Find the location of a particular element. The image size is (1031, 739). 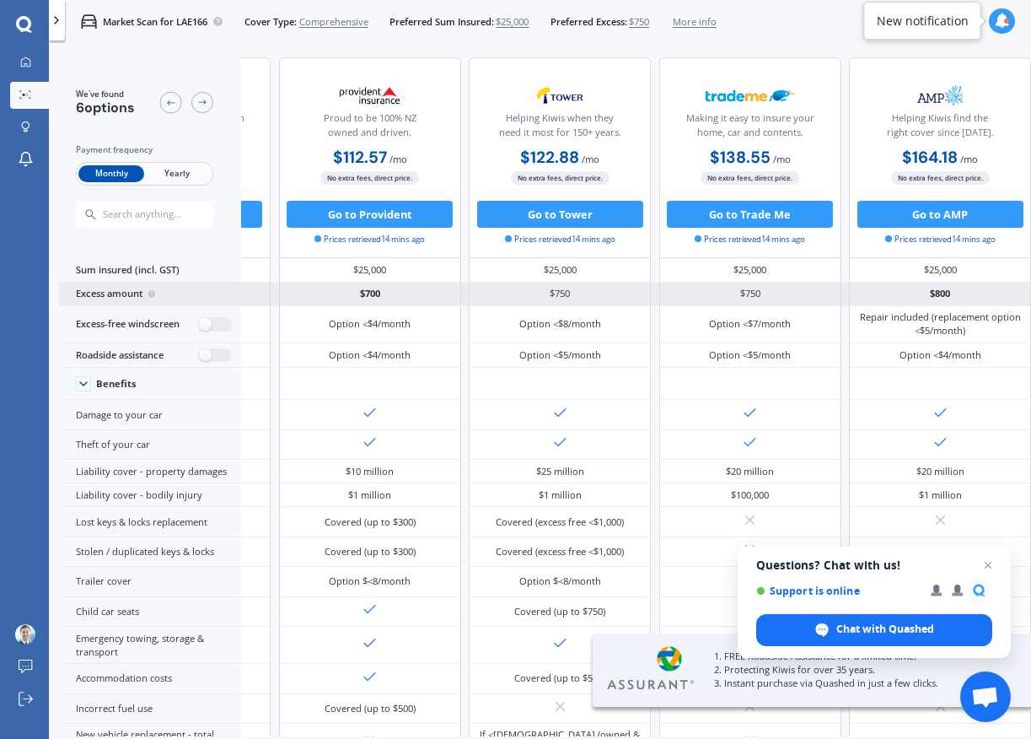

div: $100,000 is located at coordinates (750, 495).